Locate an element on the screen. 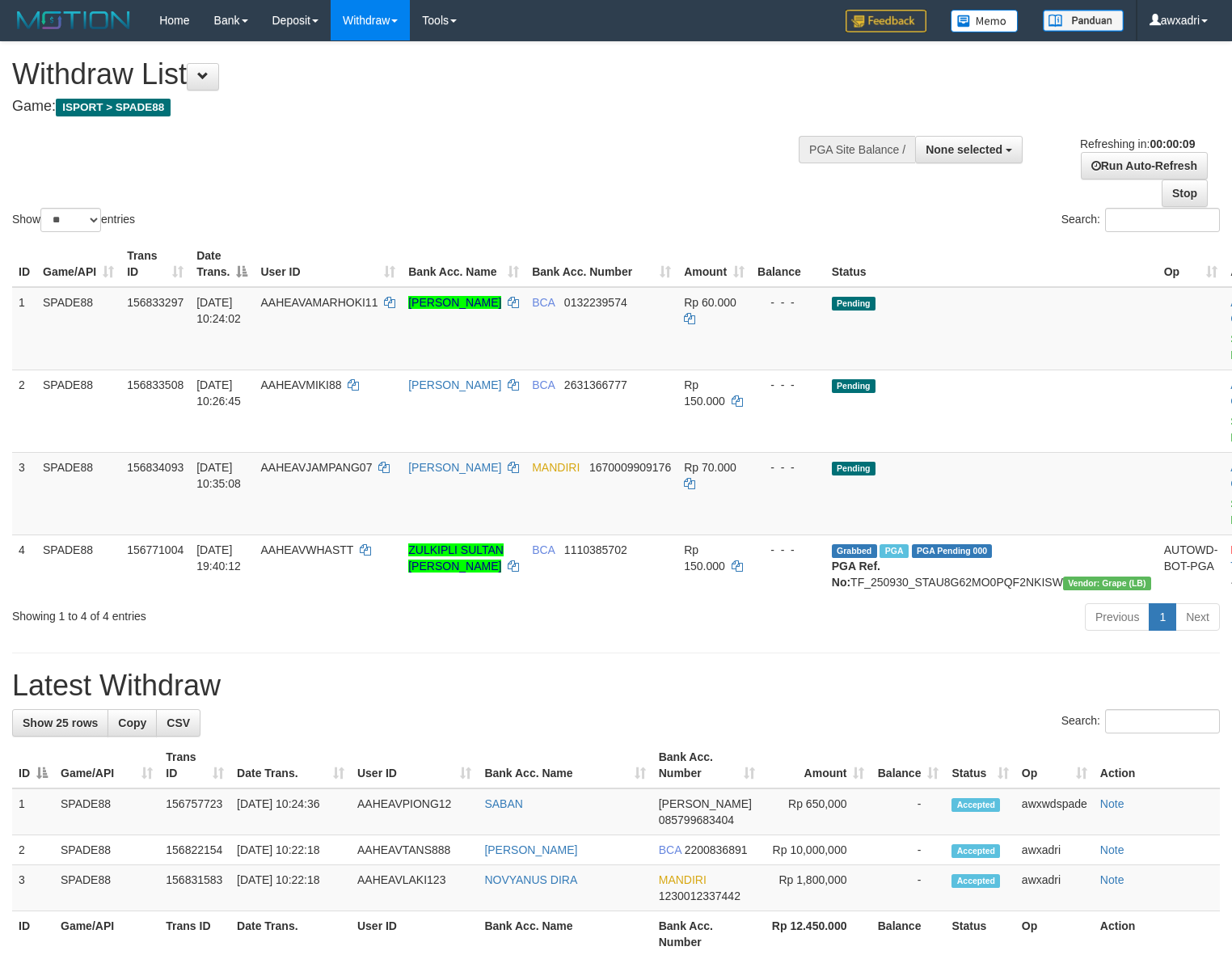  span: 156833297 is located at coordinates (155, 303).